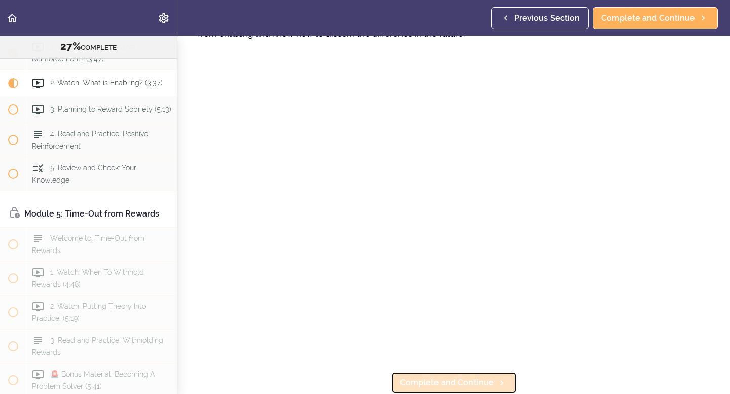  I want to click on span: 🚨 Bonus Material: Becoming A Problem Solver (5:41), so click(93, 380).